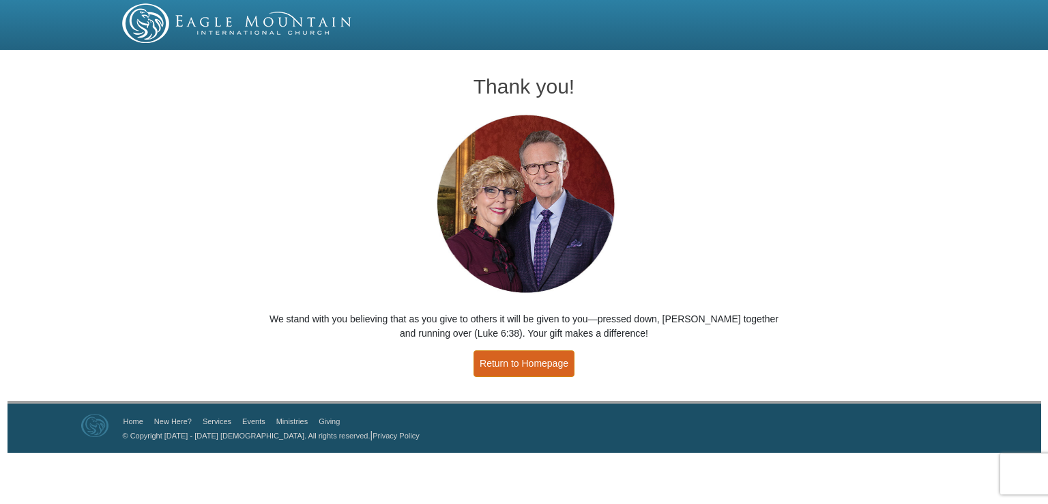 The height and width of the screenshot is (504, 1048). Describe the element at coordinates (173, 421) in the screenshot. I see `a: New Here?` at that location.